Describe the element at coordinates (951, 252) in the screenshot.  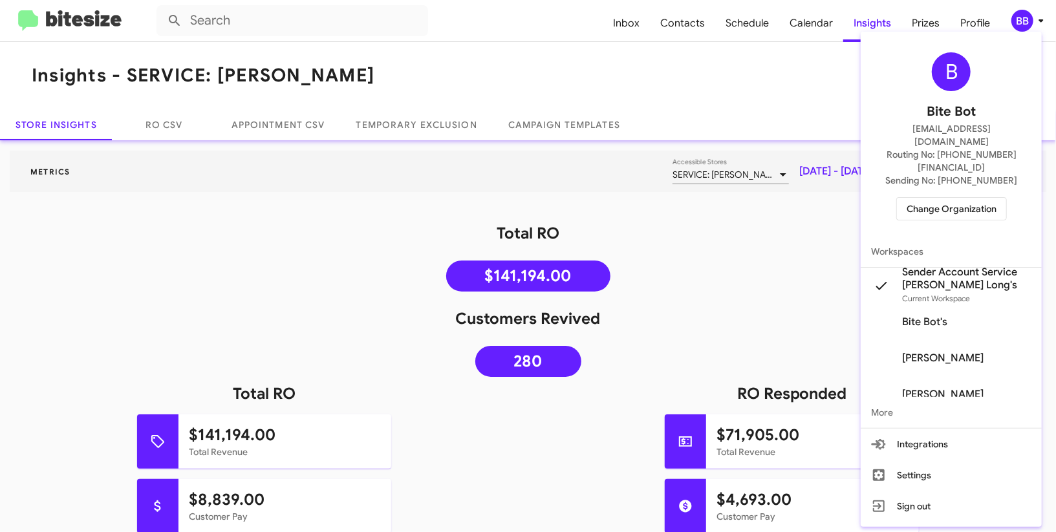
I see `span: Workspaces` at that location.